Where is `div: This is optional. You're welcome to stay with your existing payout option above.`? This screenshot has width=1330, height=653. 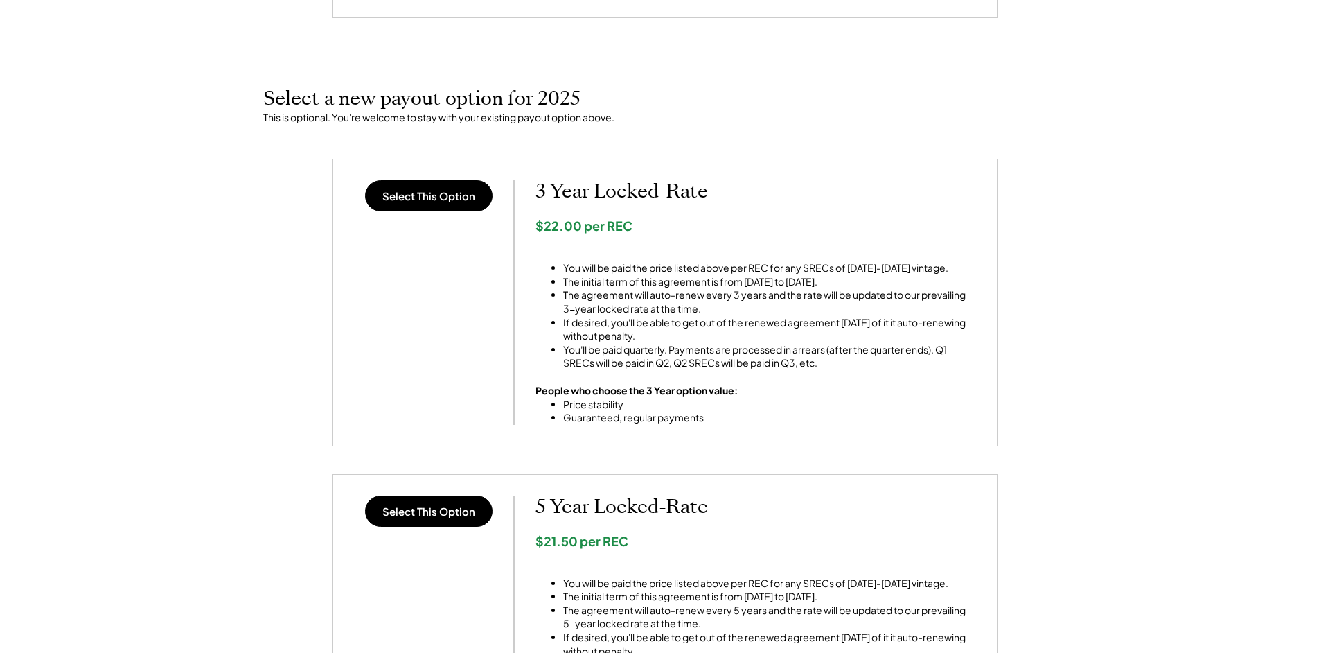
div: This is optional. You're welcome to stay with your existing payout option above. is located at coordinates (665, 118).